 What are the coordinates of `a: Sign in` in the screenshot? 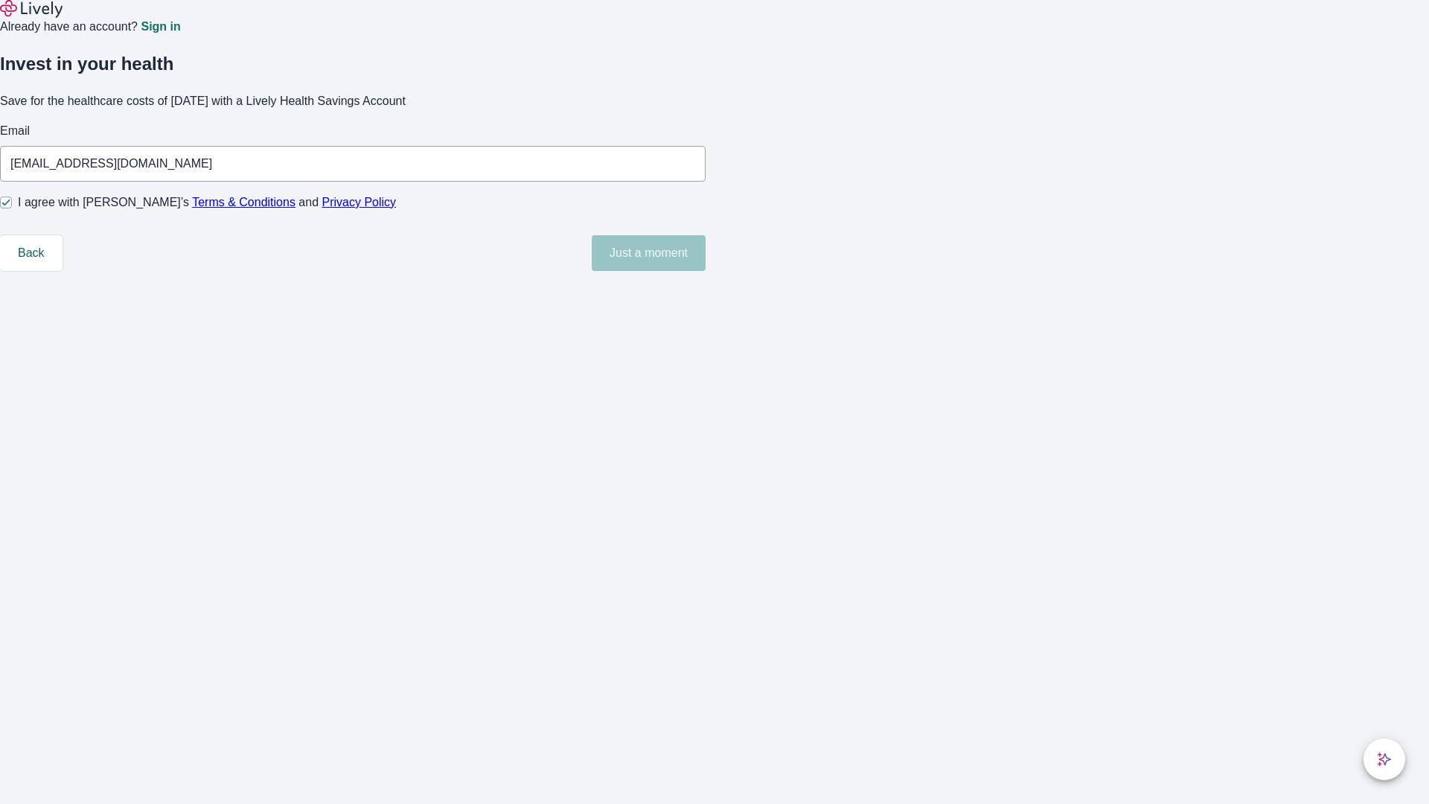 It's located at (160, 27).